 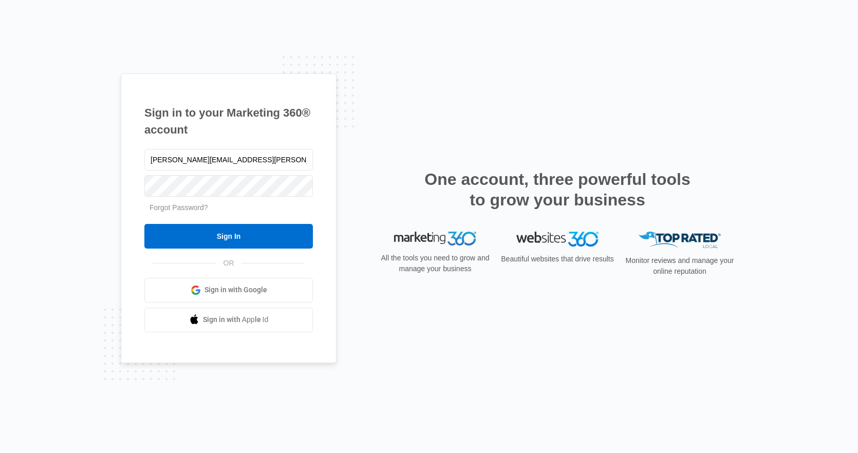 What do you see at coordinates (558, 190) in the screenshot?
I see `h2: One account, three powerful tools to grow your business` at bounding box center [558, 190].